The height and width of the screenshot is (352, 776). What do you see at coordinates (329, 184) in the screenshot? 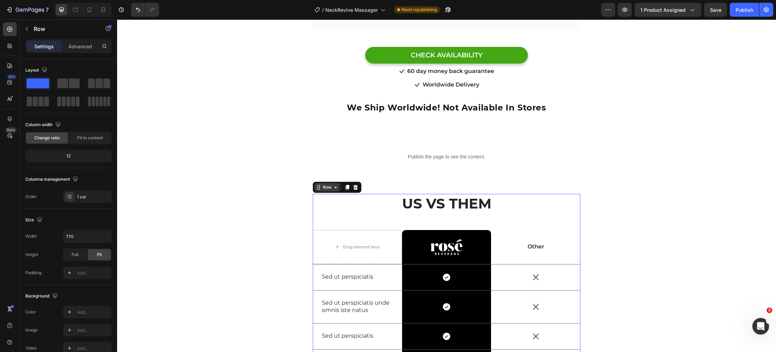
I see `h2: US VS THEM` at bounding box center [329, 184].